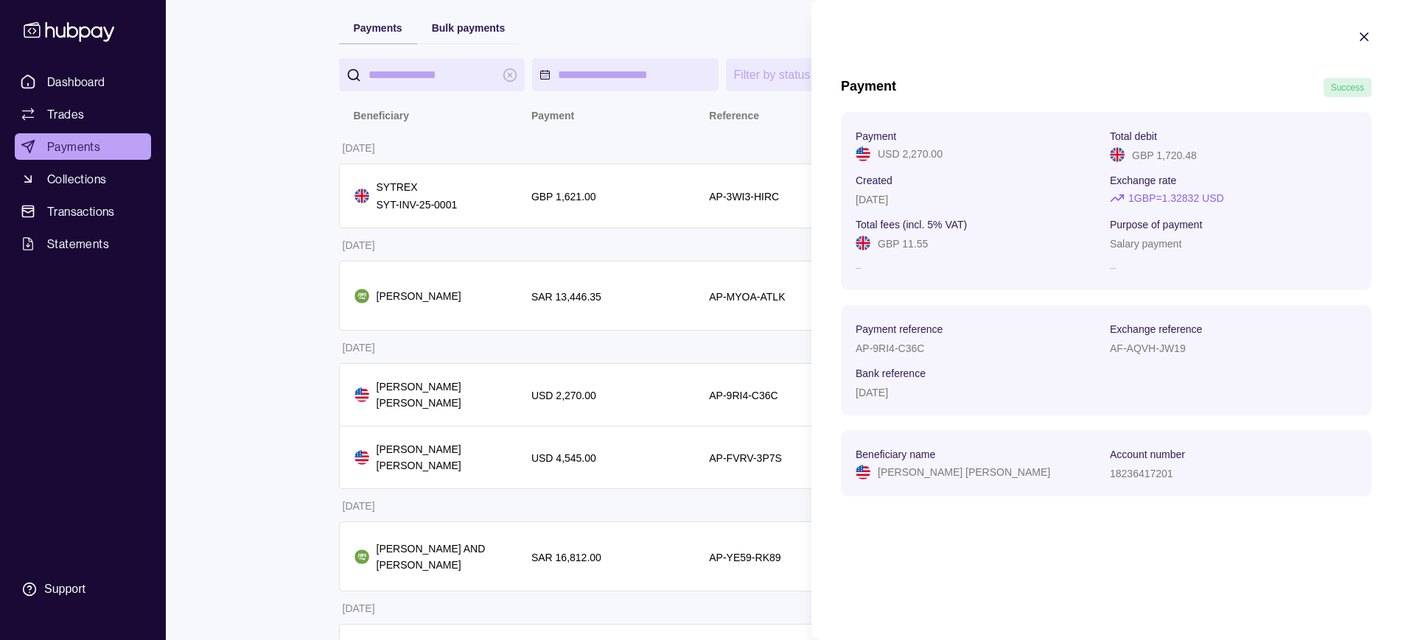 This screenshot has height=640, width=1401. What do you see at coordinates (1133, 136) in the screenshot?
I see `p: Total debit` at bounding box center [1133, 136].